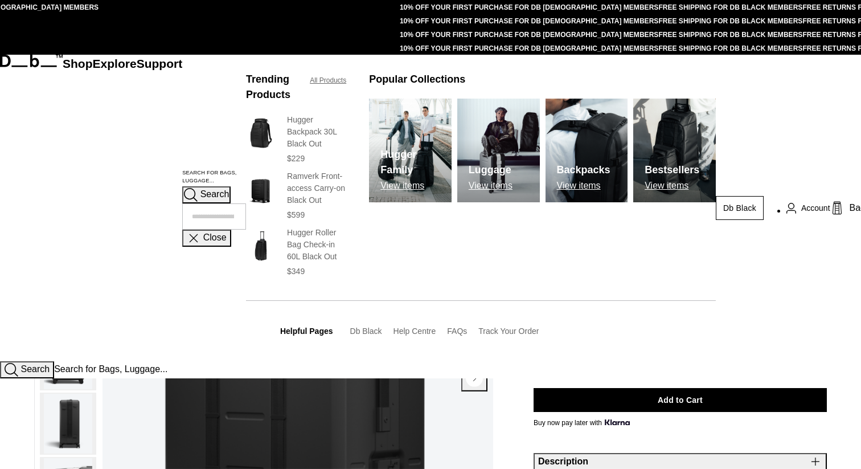  I want to click on h3: Hugger Family, so click(416, 162).